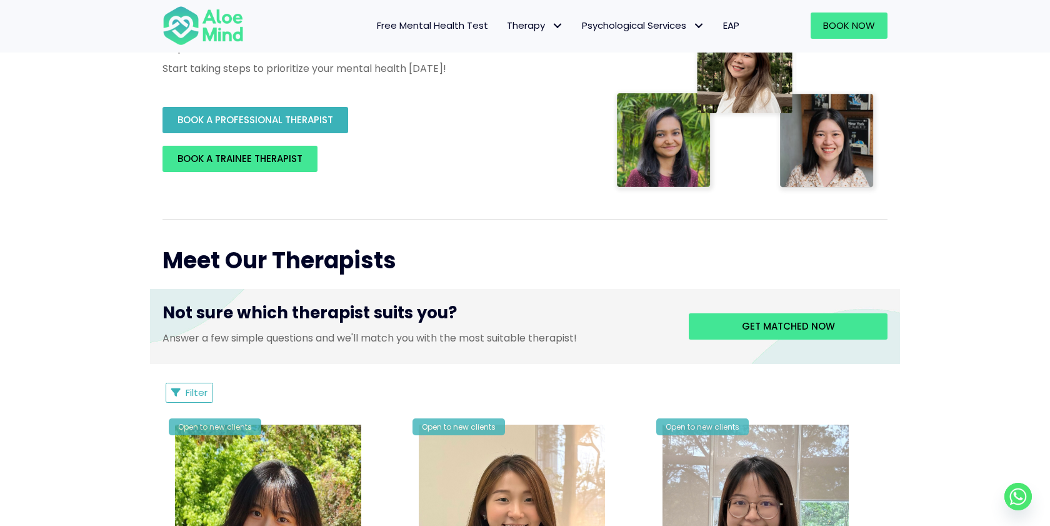 The image size is (1050, 526). What do you see at coordinates (643, 26) in the screenshot?
I see `a: Psychological ServicesPsychological Services: submenu` at bounding box center [643, 26].